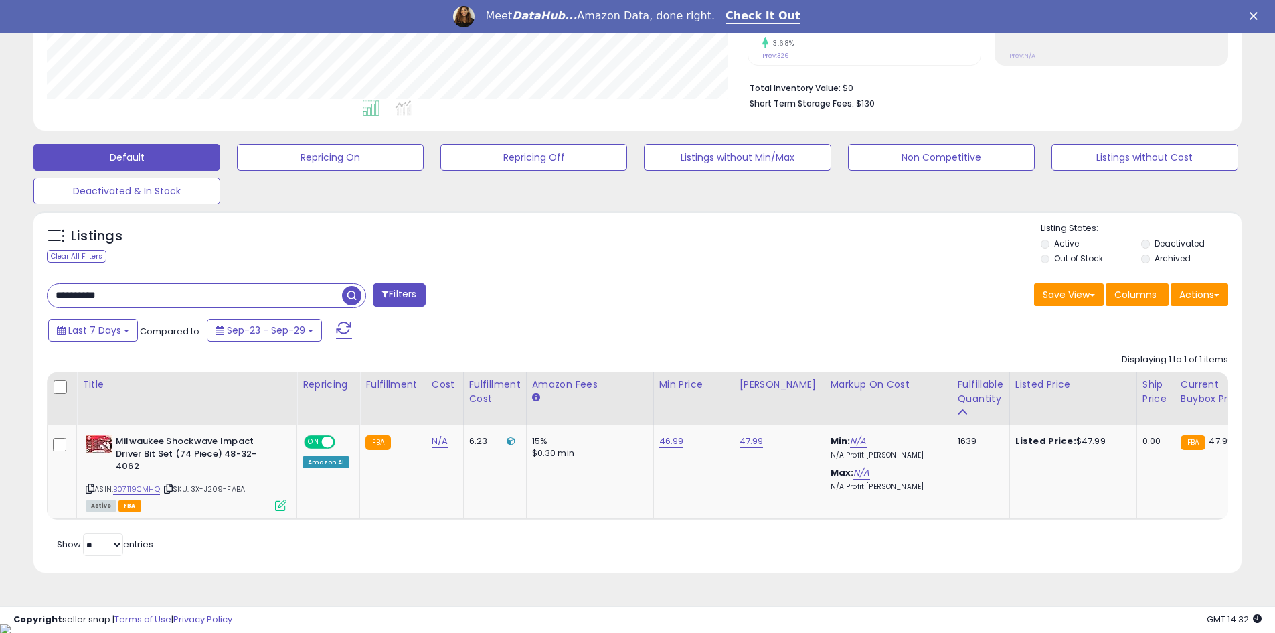 Image resolution: width=1275 pixels, height=633 pixels. What do you see at coordinates (1154, 441) in the screenshot?
I see `div: 0.00` at bounding box center [1154, 441].